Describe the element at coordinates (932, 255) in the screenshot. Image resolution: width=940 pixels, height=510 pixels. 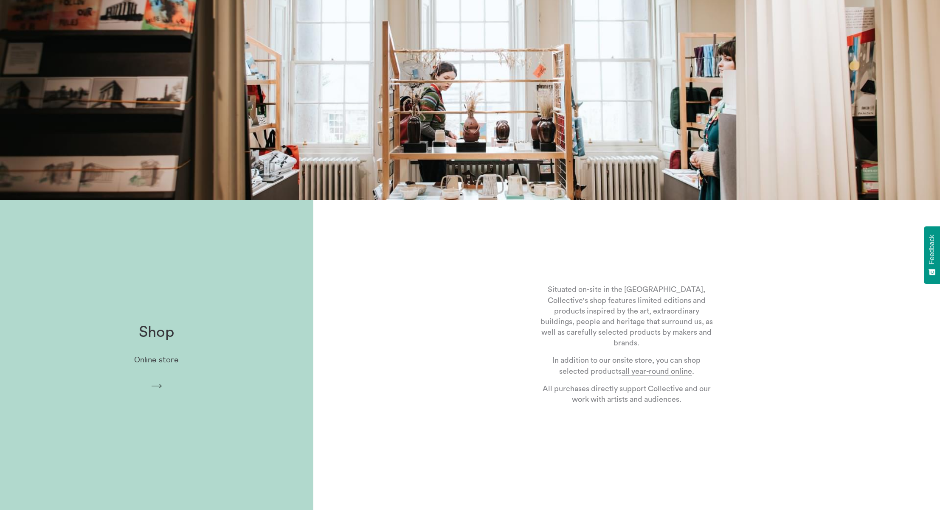
I see `button: Feedback - Show survey` at that location.